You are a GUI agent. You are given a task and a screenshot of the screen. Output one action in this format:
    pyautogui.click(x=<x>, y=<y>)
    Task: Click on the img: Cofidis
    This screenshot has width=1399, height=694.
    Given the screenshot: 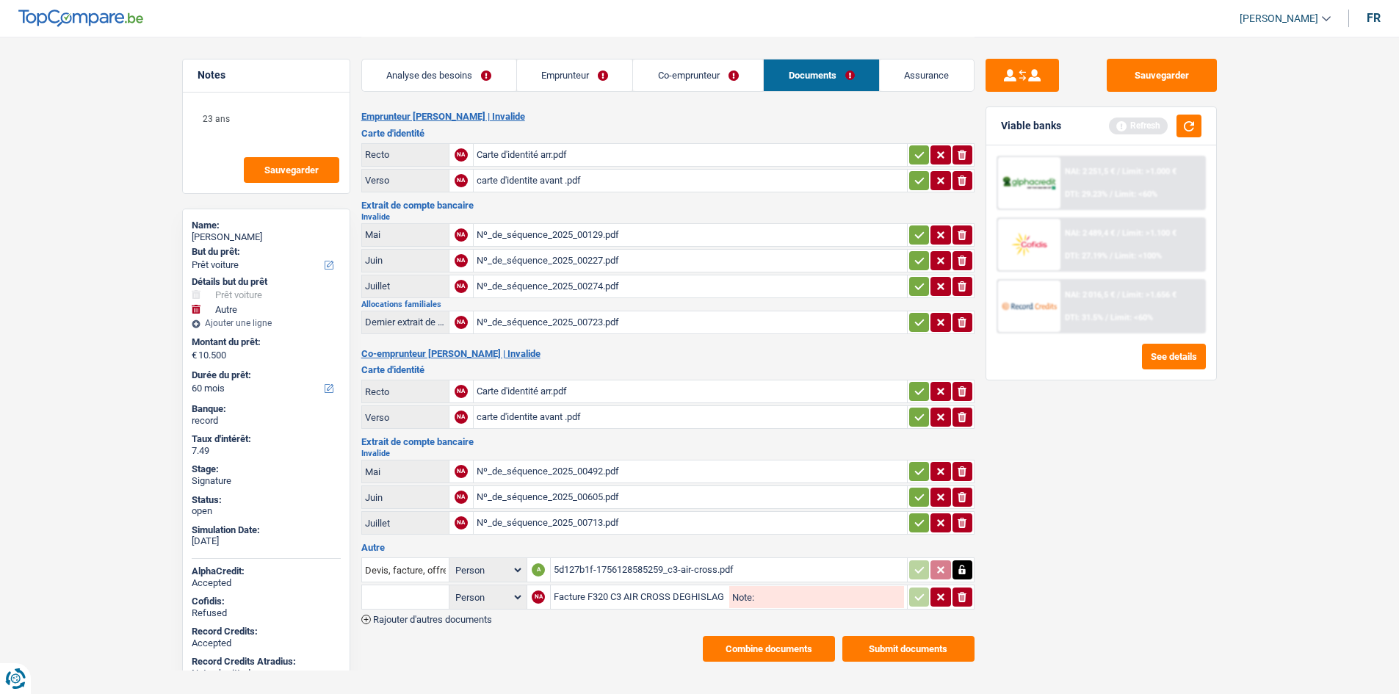 What is the action you would take?
    pyautogui.click(x=1029, y=244)
    